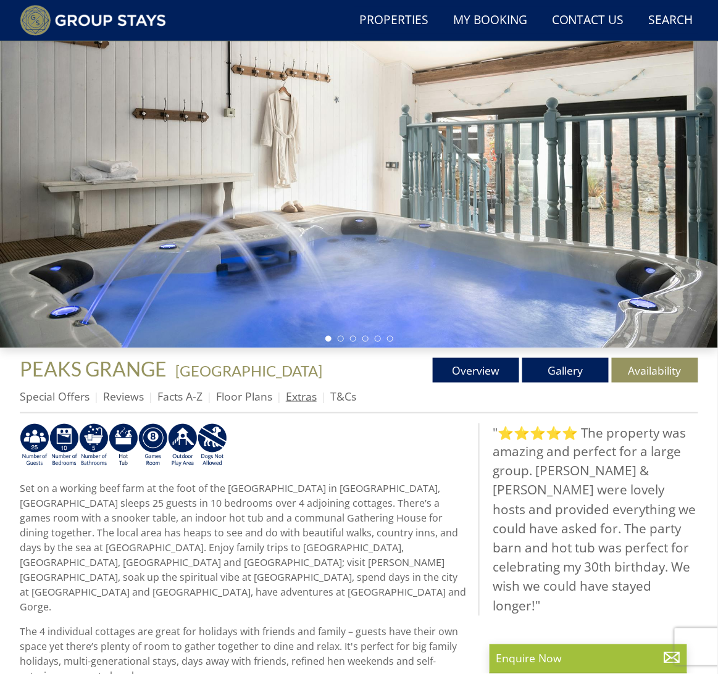  What do you see at coordinates (394, 20) in the screenshot?
I see `a: Properties` at bounding box center [394, 20].